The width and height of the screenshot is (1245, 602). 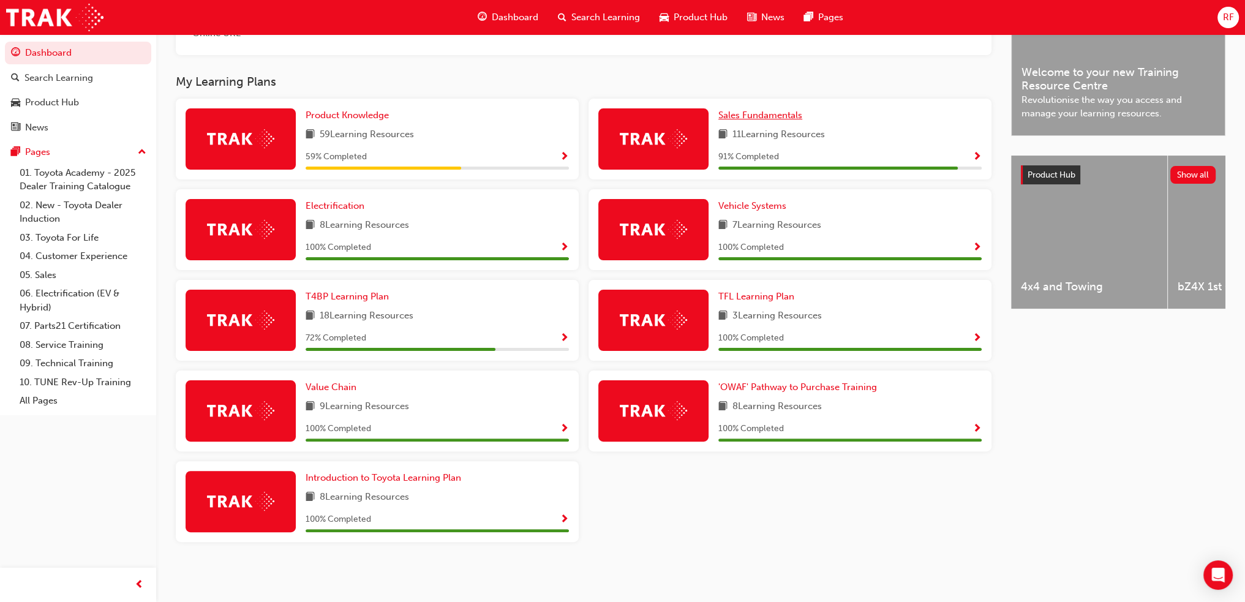 I want to click on a: 4x4 and Towing, so click(x=1089, y=232).